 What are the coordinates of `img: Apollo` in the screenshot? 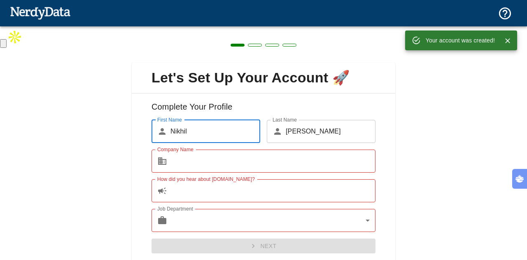 It's located at (15, 37).